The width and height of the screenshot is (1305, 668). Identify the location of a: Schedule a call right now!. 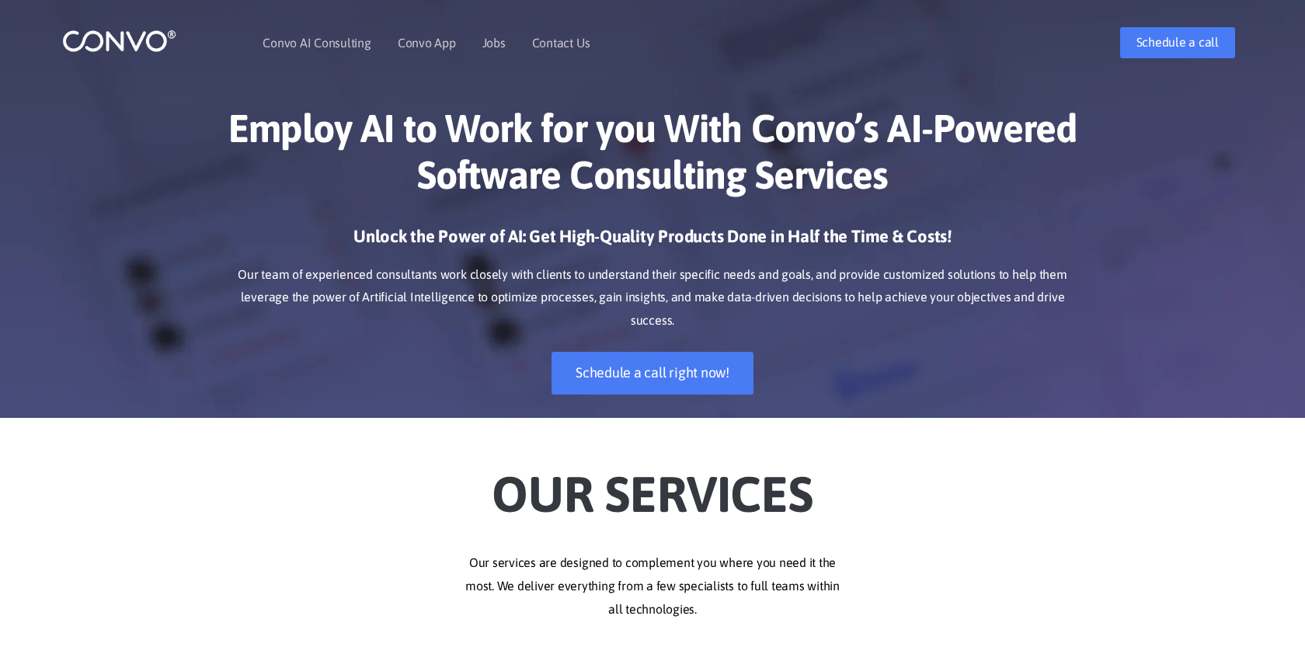
(653, 373).